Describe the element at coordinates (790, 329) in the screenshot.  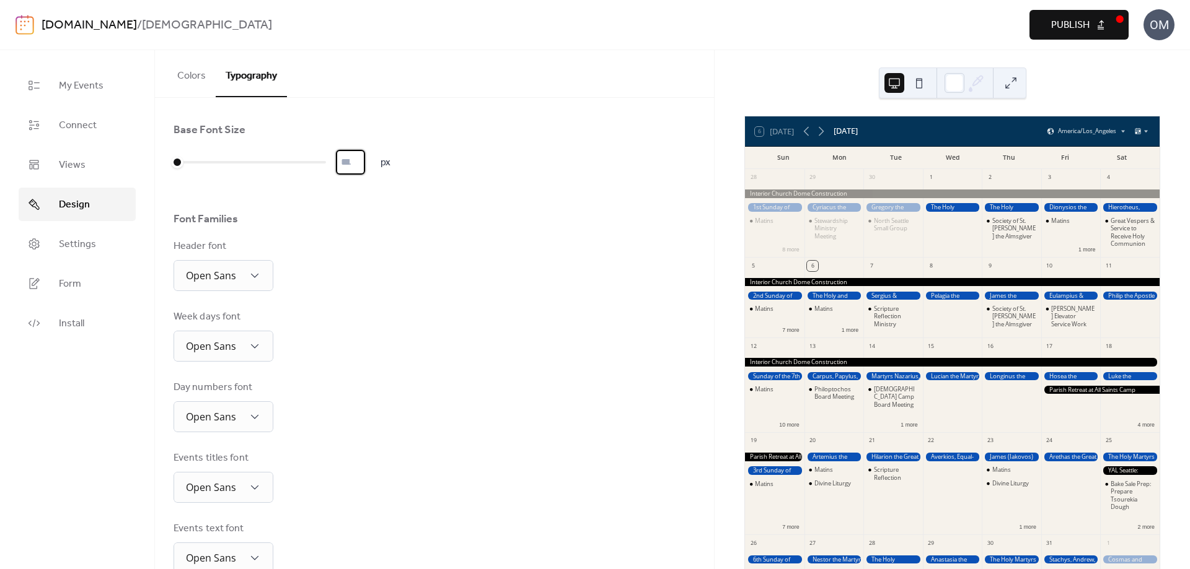
I see `button: 7 more` at that location.